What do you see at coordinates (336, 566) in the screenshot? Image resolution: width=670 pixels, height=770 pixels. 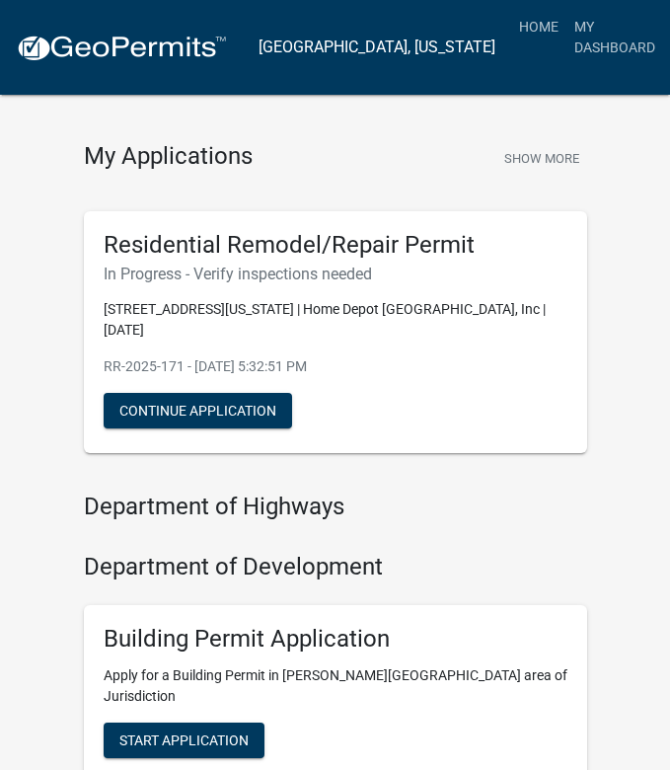 I see `h4: Department of Development` at bounding box center [336, 566].